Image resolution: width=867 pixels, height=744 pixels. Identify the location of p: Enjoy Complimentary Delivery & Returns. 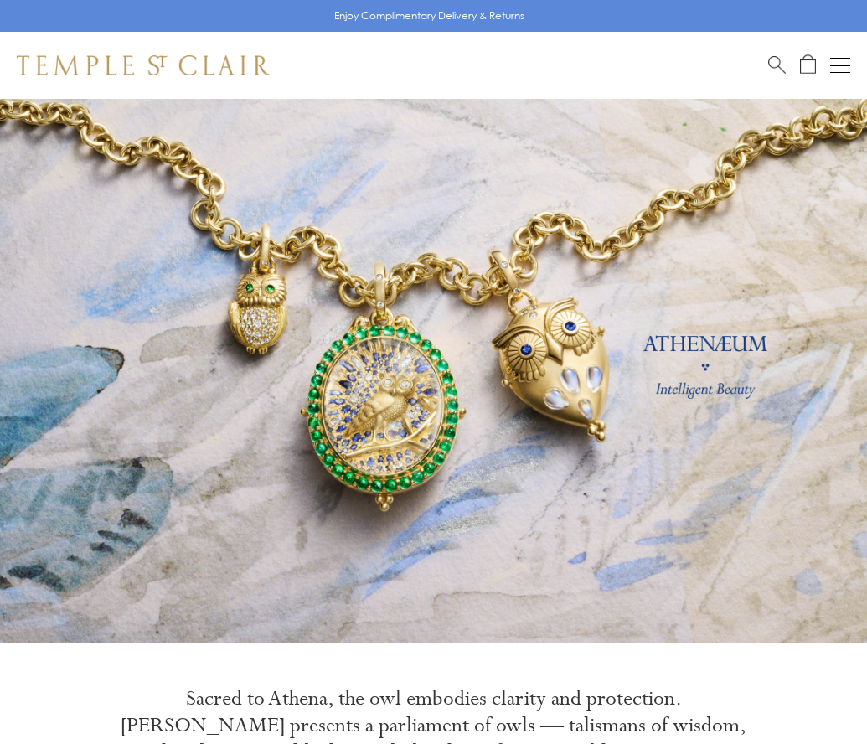
(429, 16).